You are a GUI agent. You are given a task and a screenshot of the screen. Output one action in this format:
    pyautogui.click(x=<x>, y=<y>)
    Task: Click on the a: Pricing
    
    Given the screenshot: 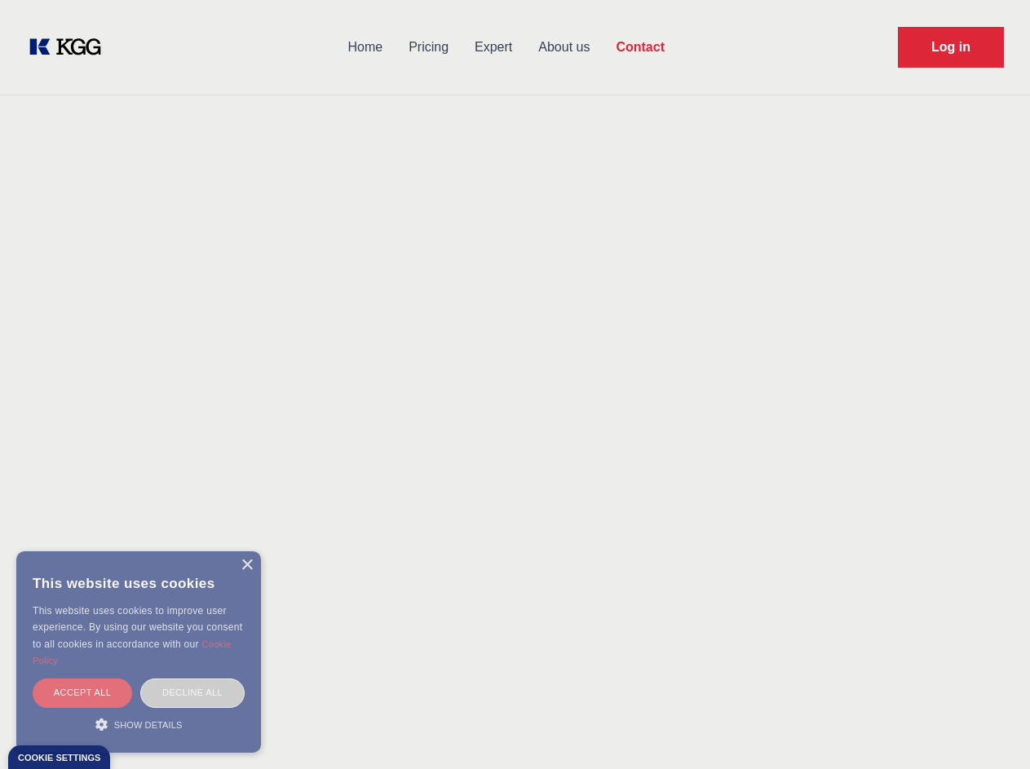 What is the action you would take?
    pyautogui.click(x=428, y=47)
    